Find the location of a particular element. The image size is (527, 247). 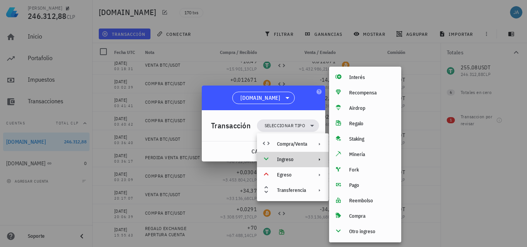

div: Minería is located at coordinates (372, 155).